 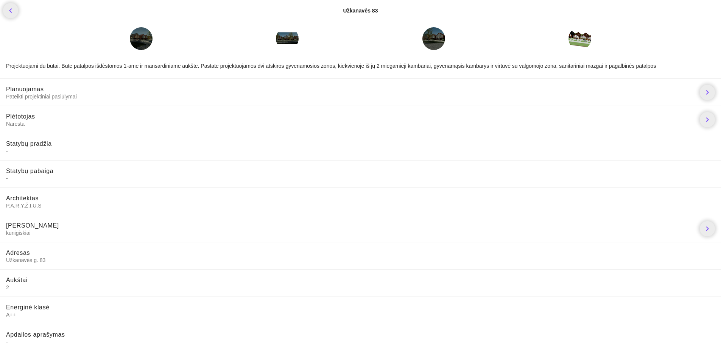 What do you see at coordinates (17, 280) in the screenshot?
I see `span: Aukštai` at bounding box center [17, 280].